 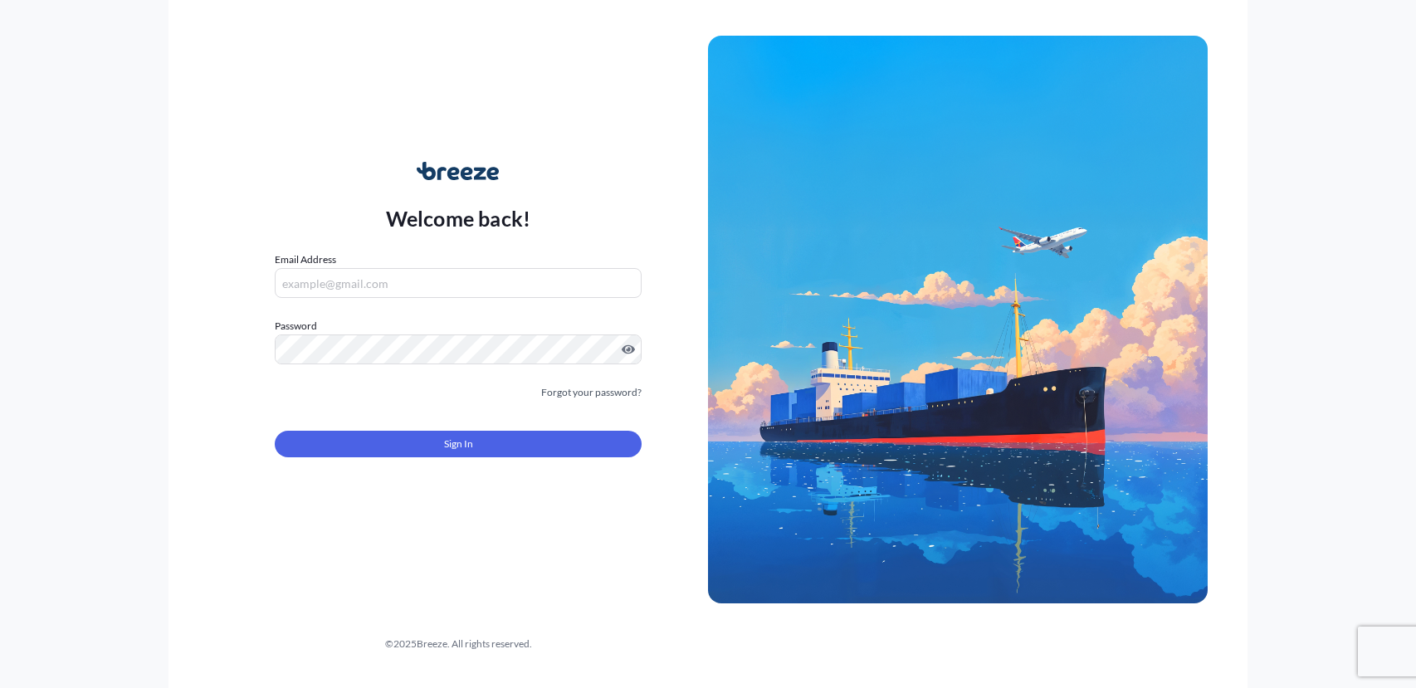 What do you see at coordinates (458, 444) in the screenshot?
I see `span: Sign In` at bounding box center [458, 444].